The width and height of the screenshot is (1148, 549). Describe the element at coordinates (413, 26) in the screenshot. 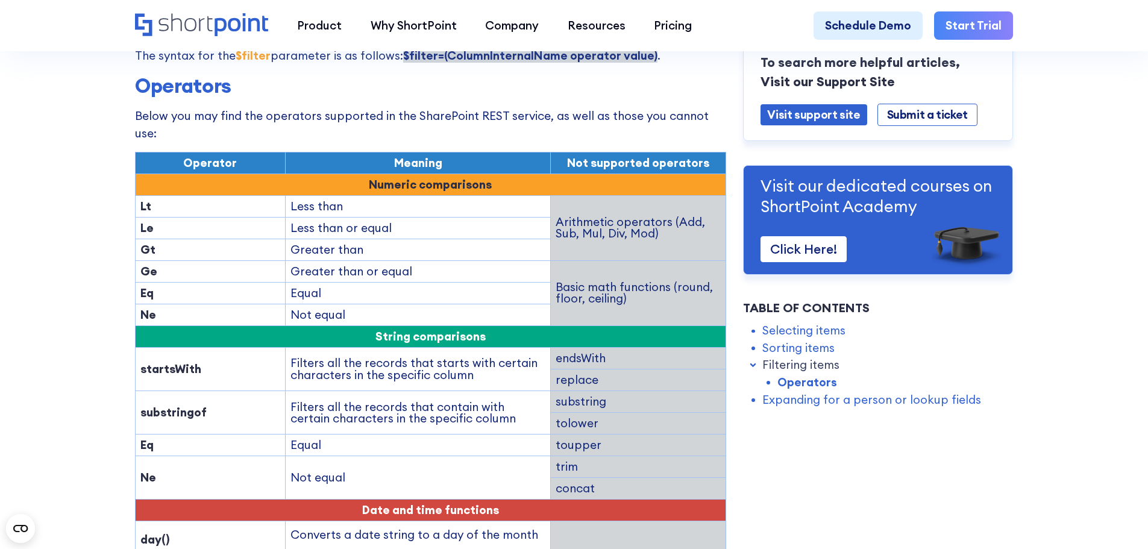

I see `a: Why ShortPoint` at that location.